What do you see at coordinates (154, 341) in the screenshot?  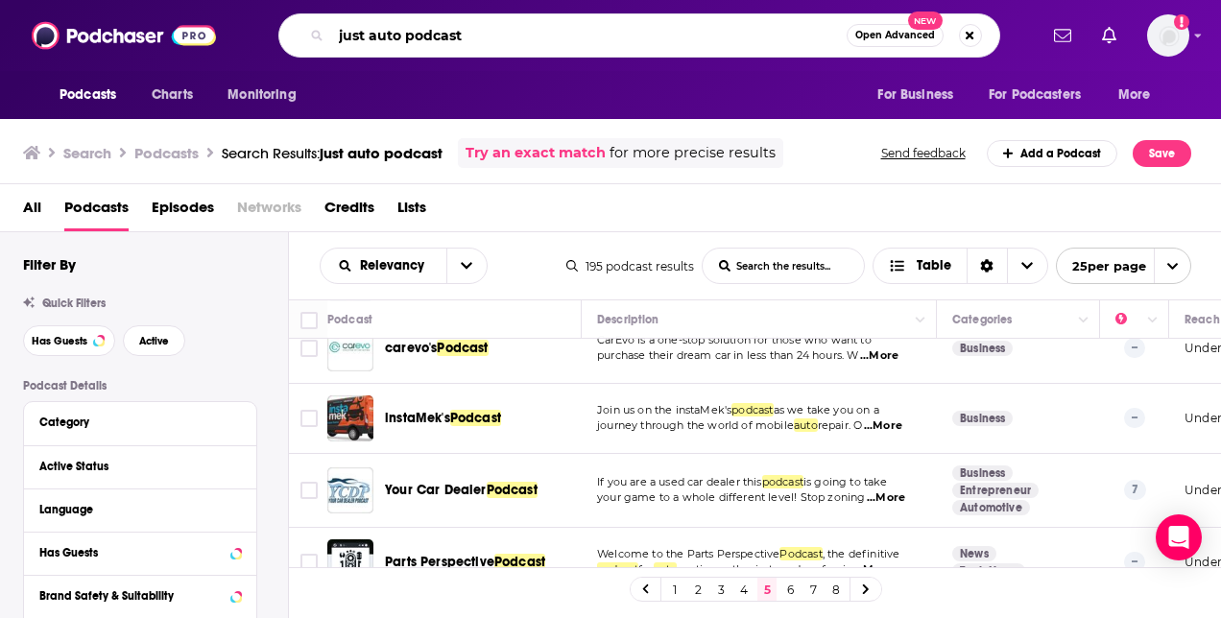 I see `button: Active` at bounding box center [154, 341].